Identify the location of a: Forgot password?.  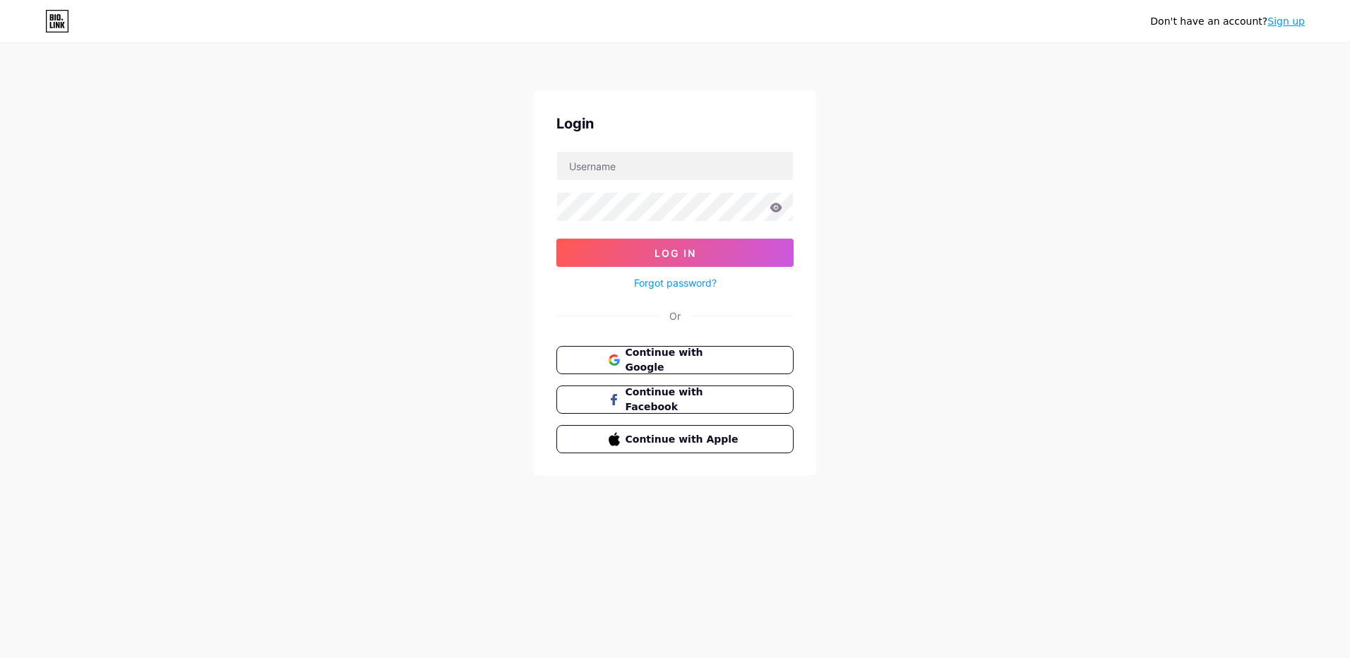
(675, 282).